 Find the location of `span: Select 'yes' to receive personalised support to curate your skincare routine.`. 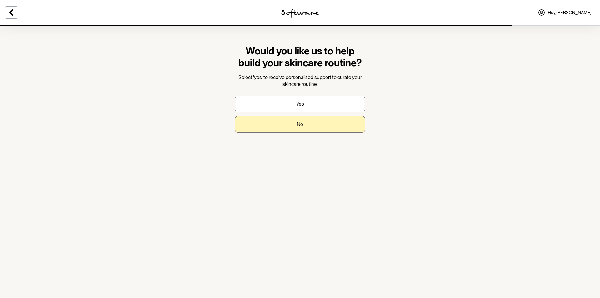

span: Select 'yes' to receive personalised support to curate your skincare routine. is located at coordinates (300, 81).